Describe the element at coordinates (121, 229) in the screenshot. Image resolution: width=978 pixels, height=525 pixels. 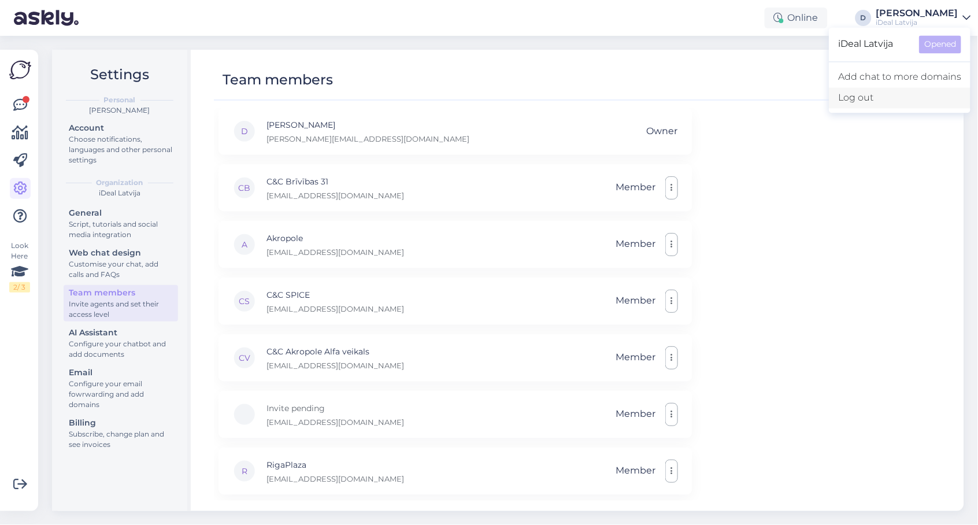
I see `div: Script, tutorials and social media integration` at that location.